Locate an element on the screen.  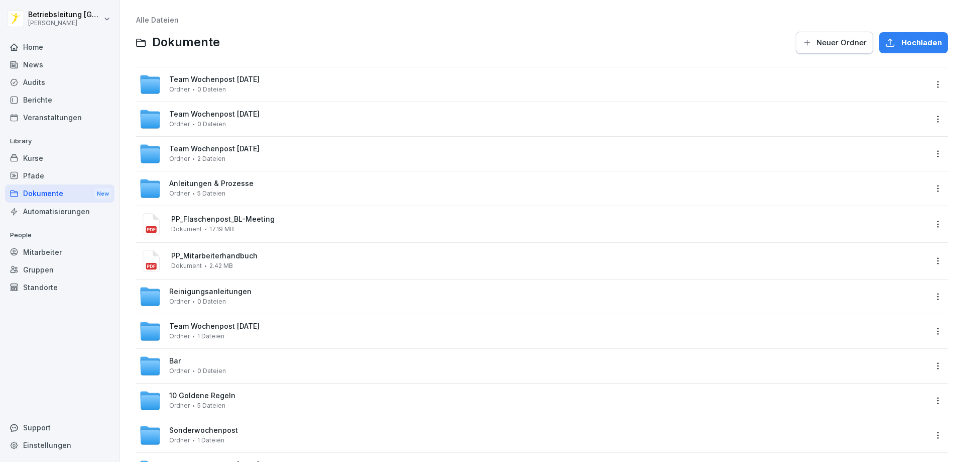
a: Anleitungen & ProzesseOrdner5 Dateien is located at coordinates (533, 188).